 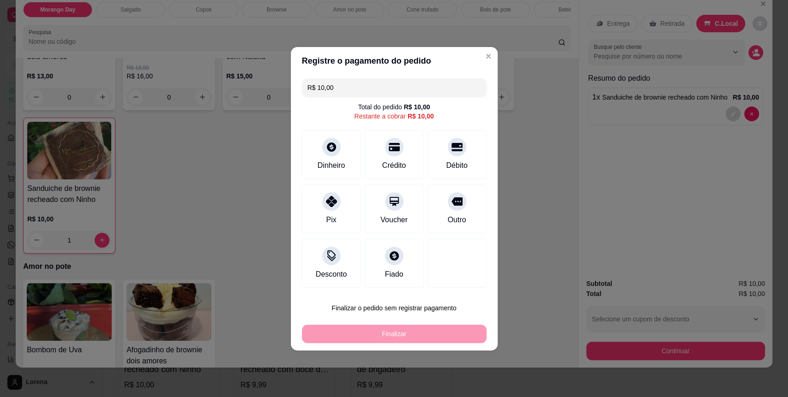 What do you see at coordinates (488, 56) in the screenshot?
I see `button: Close` at bounding box center [488, 56].